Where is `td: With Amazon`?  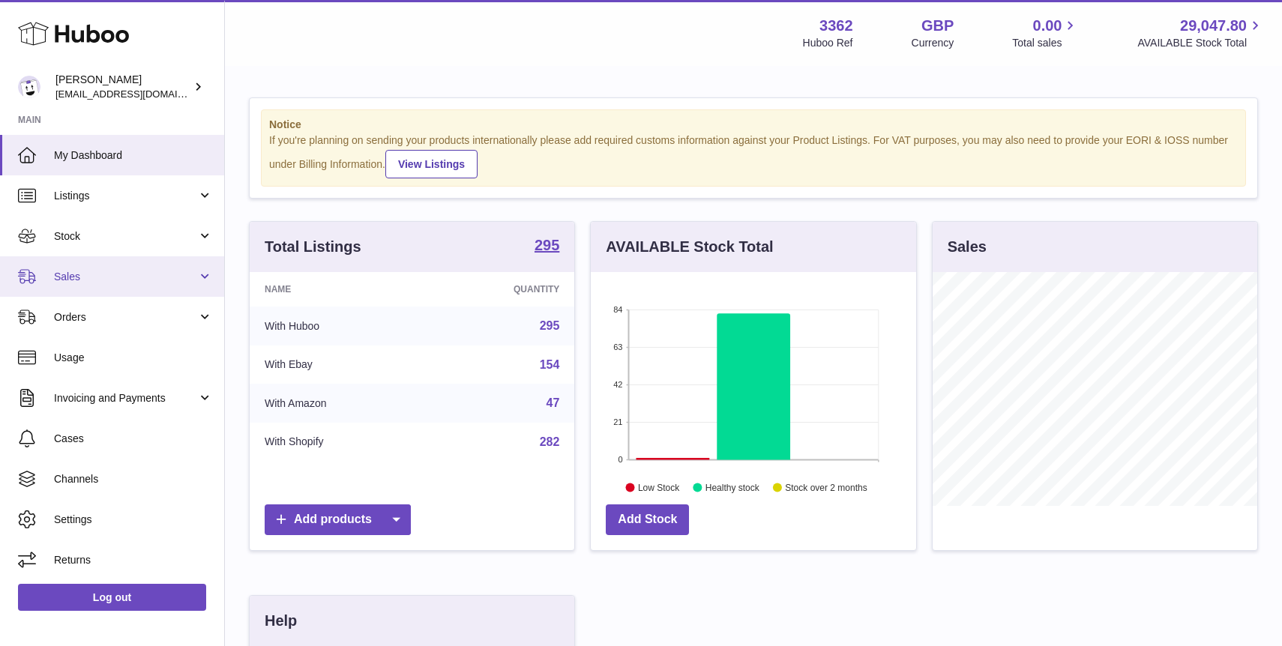
td: With Amazon is located at coordinates (338, 403).